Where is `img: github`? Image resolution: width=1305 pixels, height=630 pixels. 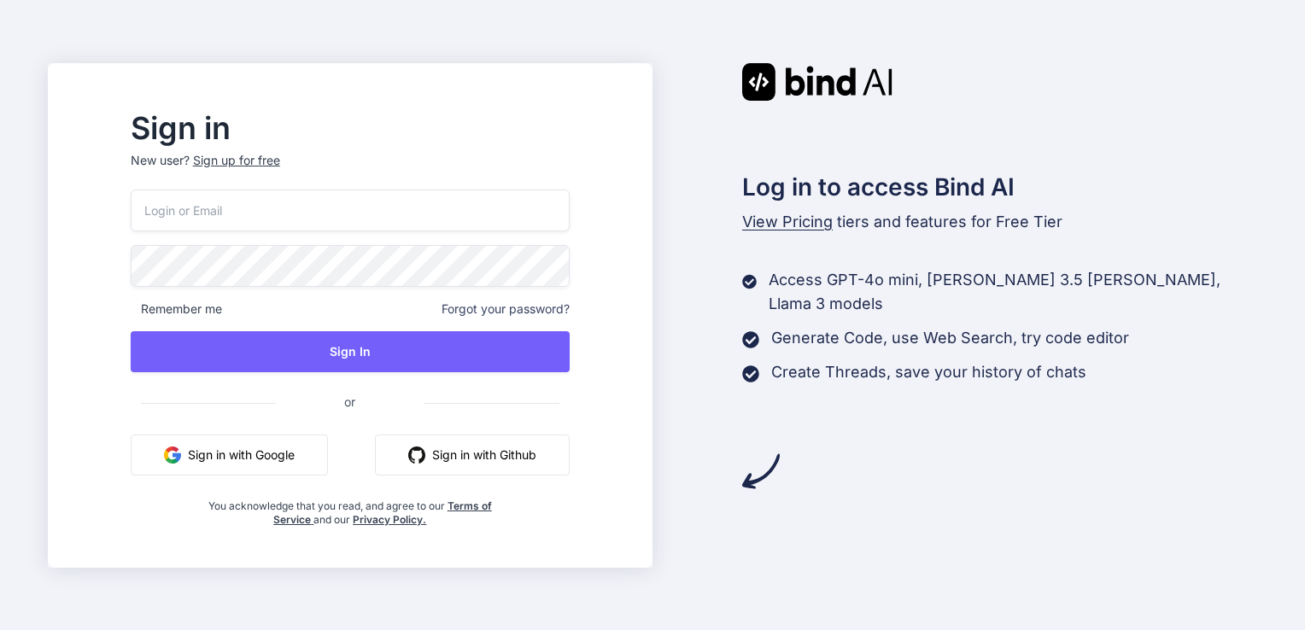
img: github is located at coordinates (417, 455).